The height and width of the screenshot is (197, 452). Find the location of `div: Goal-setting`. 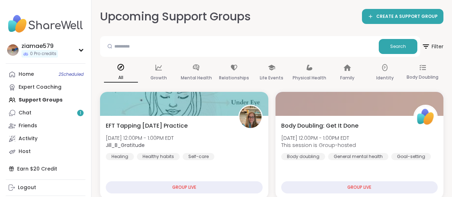

div: Goal-setting is located at coordinates (411, 156).